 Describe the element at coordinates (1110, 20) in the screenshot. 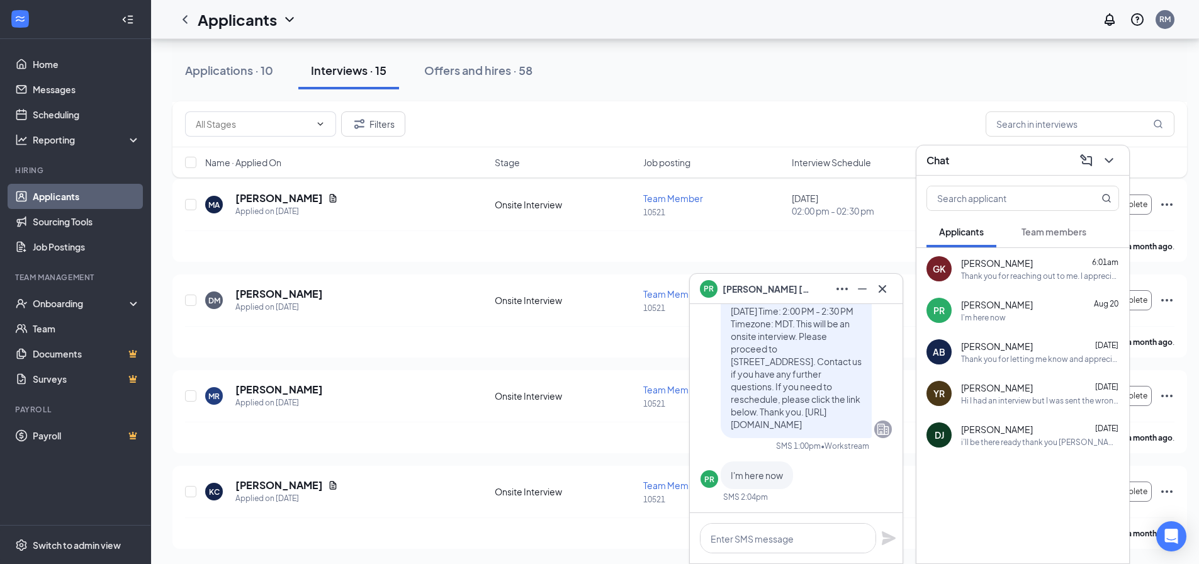

I see `svg: Notifications` at that location.